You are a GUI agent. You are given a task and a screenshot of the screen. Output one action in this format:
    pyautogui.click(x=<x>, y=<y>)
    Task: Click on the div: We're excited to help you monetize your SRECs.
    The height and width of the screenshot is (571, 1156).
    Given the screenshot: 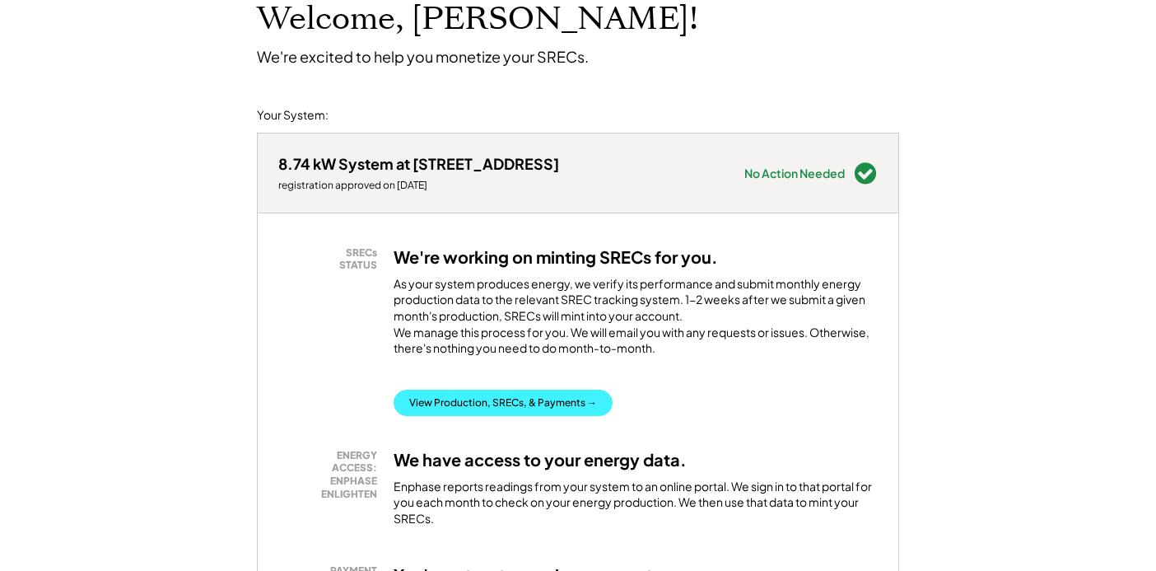 What is the action you would take?
    pyautogui.click(x=422, y=56)
    